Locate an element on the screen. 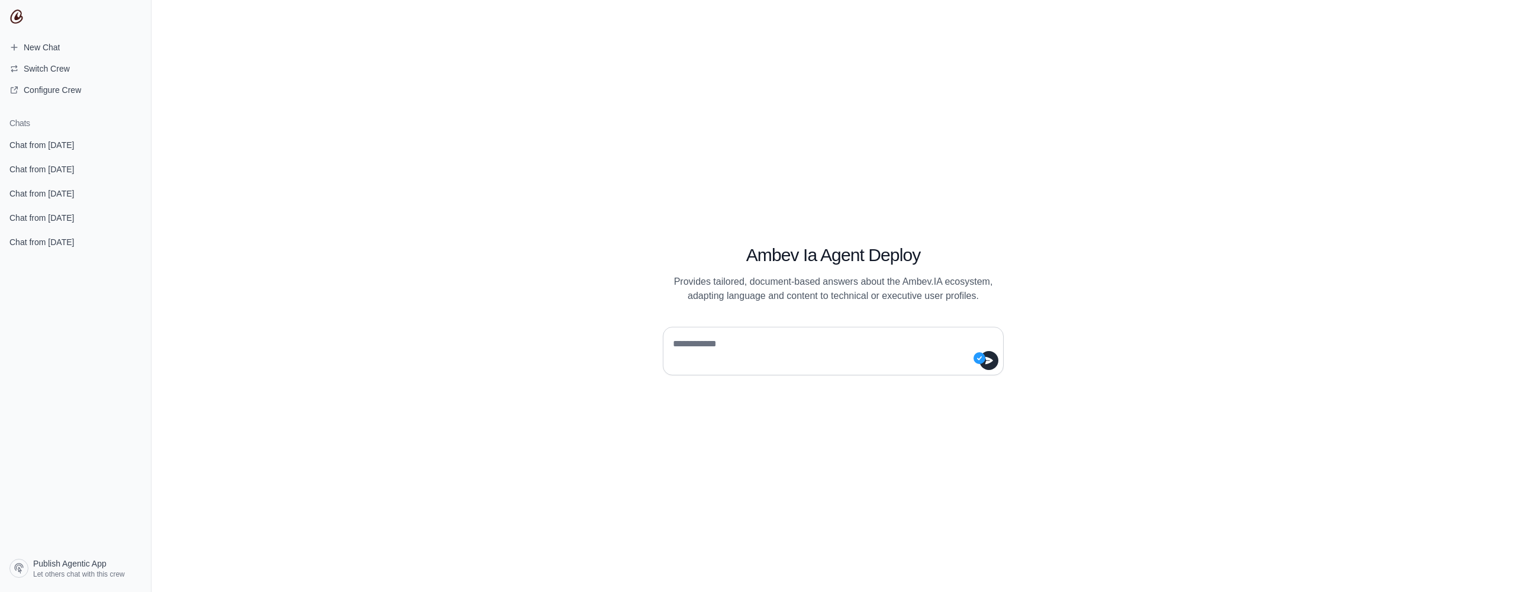 This screenshot has width=1515, height=592. a: Publish Agentic App Let others chat with this crew is located at coordinates (75, 568).